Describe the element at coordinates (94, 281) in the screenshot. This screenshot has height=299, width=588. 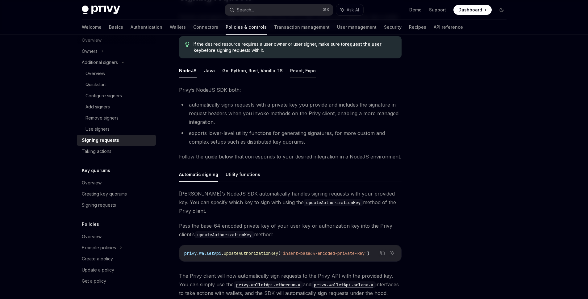
I see `div: Get a policy` at that location.